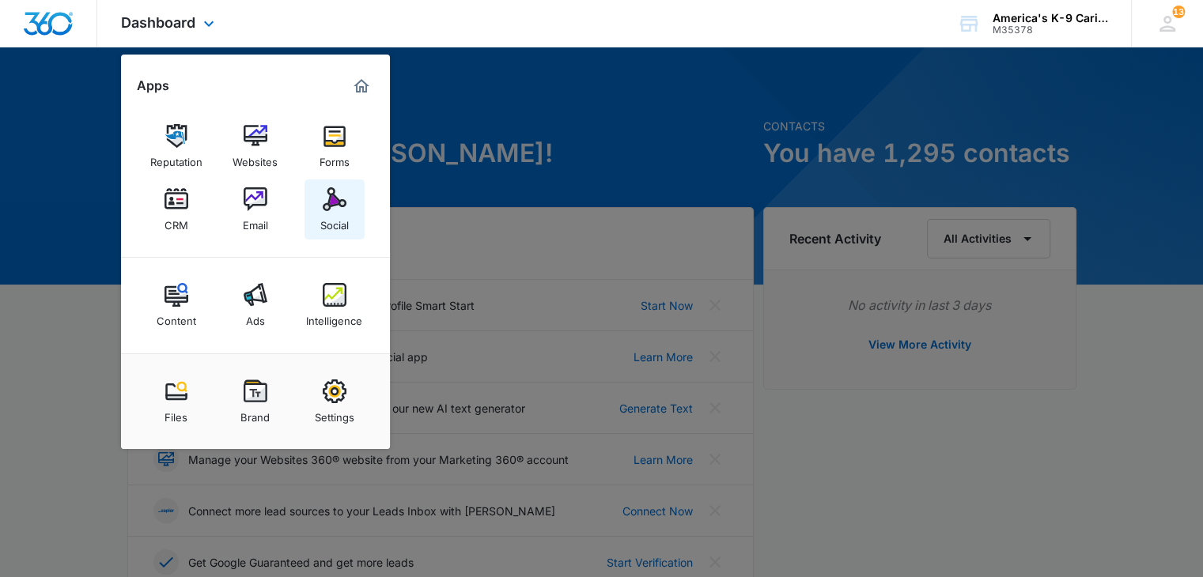 Image resolution: width=1203 pixels, height=577 pixels. Describe the element at coordinates (255, 210) in the screenshot. I see `a: Email` at that location.